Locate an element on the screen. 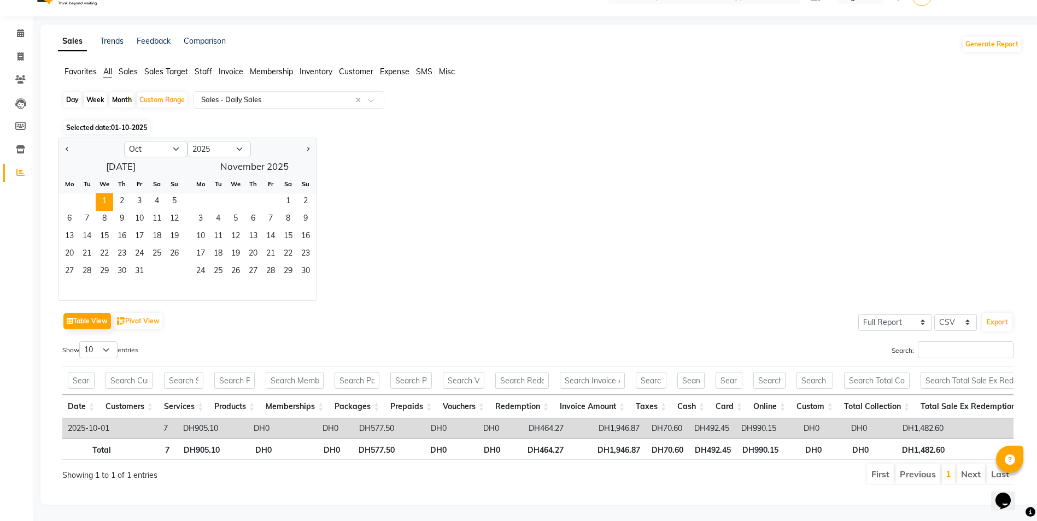 Image resolution: width=1037 pixels, height=521 pixels. div: Wednesday, November 26, 2025 is located at coordinates (236, 272).